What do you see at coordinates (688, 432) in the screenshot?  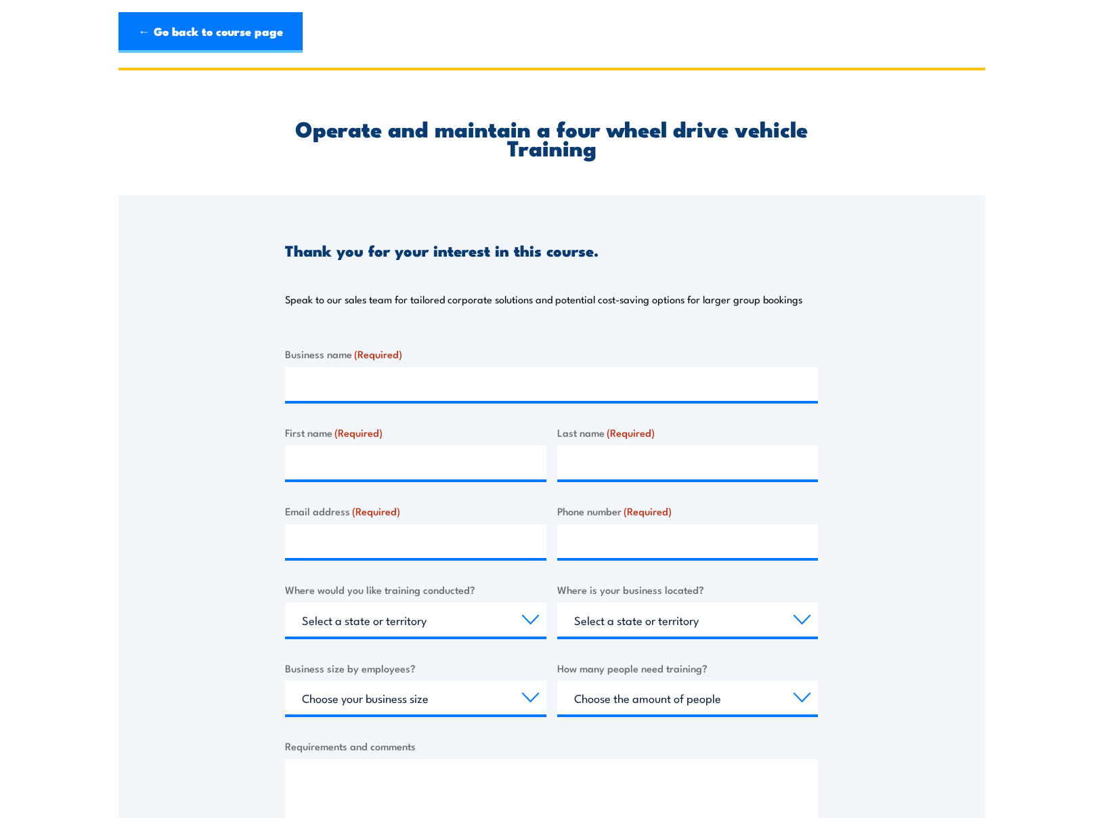 I see `label: Last name` at bounding box center [688, 432].